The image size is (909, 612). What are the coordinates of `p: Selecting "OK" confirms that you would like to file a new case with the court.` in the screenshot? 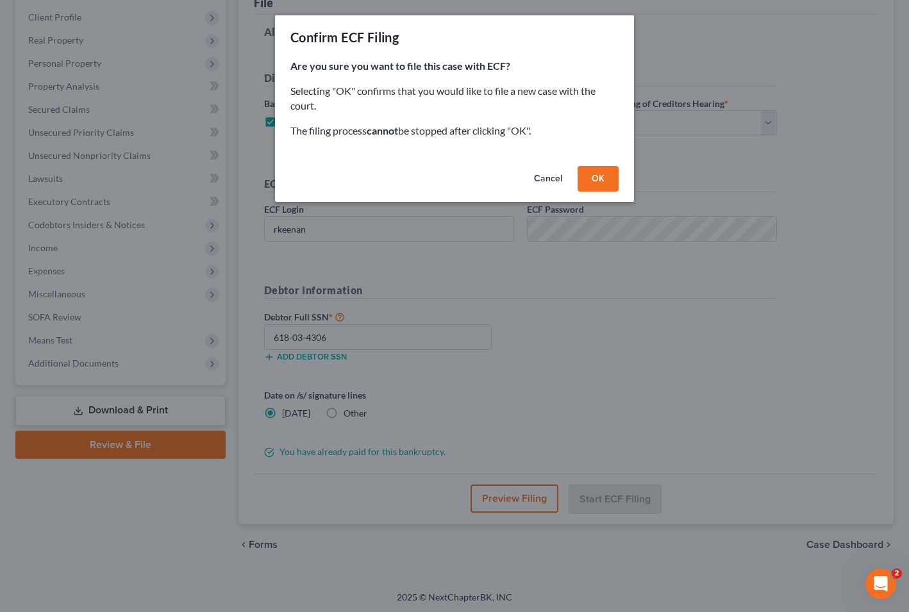 It's located at (455, 99).